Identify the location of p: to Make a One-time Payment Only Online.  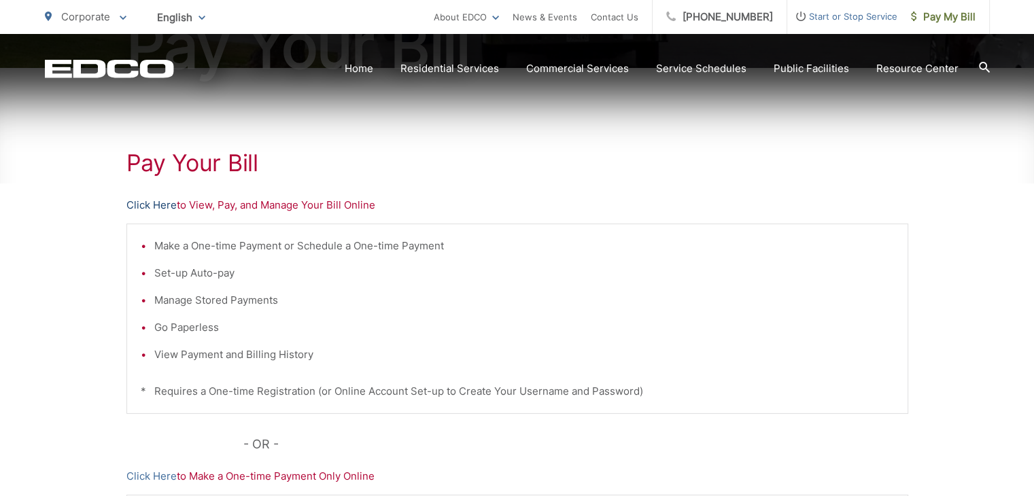
(517, 476).